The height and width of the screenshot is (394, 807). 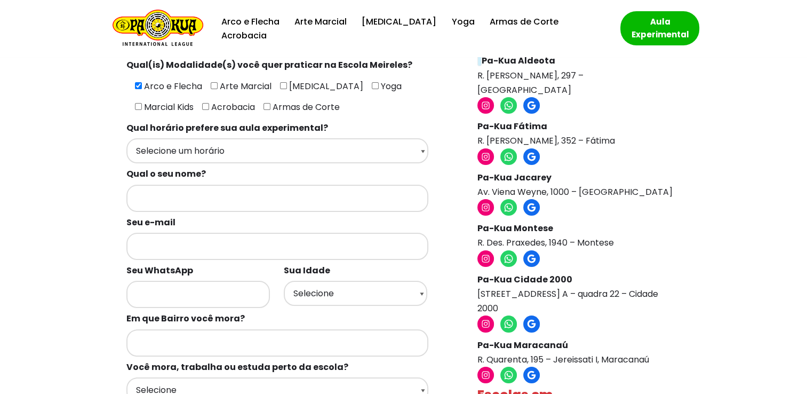 I want to click on strong: Pa-Kua Cidade 2000, so click(x=525, y=279).